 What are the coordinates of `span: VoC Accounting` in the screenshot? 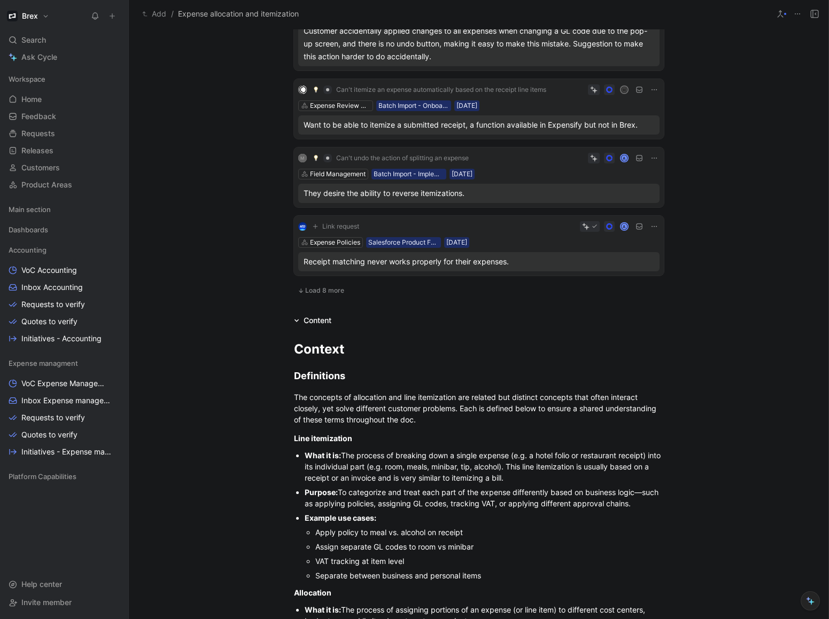 It's located at (49, 270).